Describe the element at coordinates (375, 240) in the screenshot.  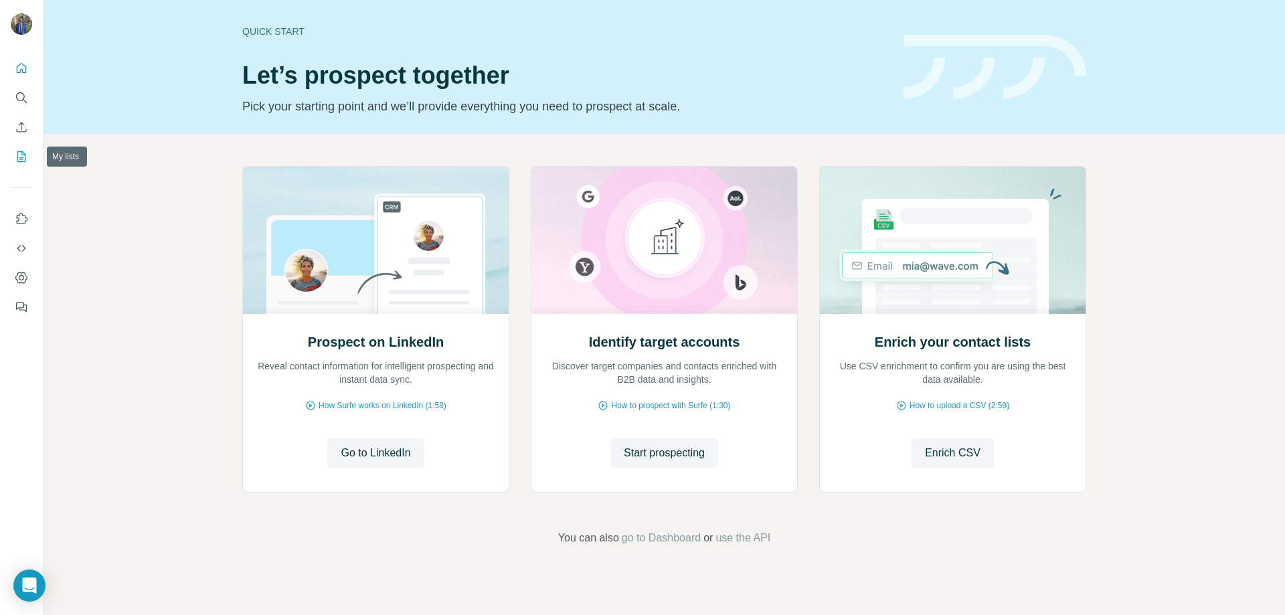
I see `img: Prospect on LinkedIn` at that location.